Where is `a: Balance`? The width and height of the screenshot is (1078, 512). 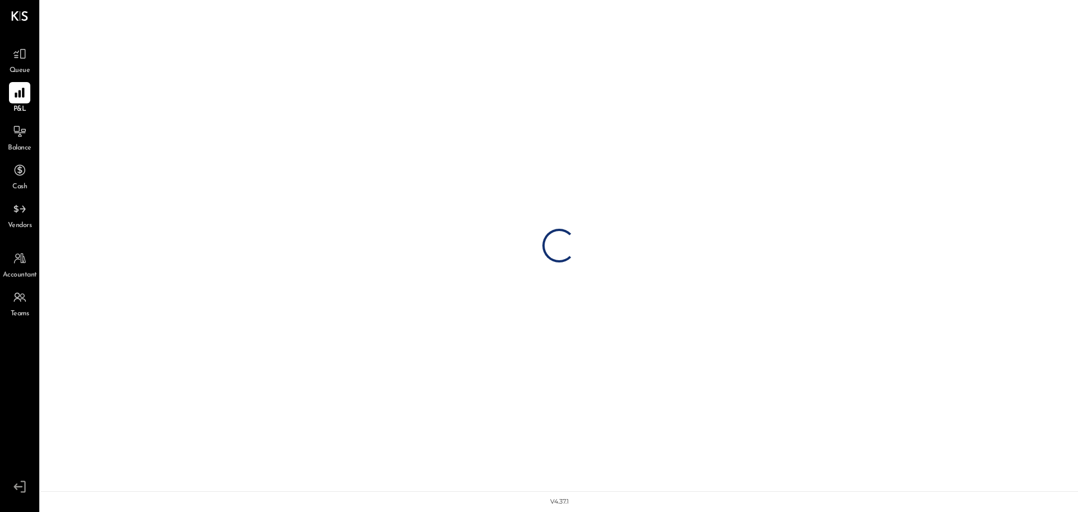 a: Balance is located at coordinates (20, 137).